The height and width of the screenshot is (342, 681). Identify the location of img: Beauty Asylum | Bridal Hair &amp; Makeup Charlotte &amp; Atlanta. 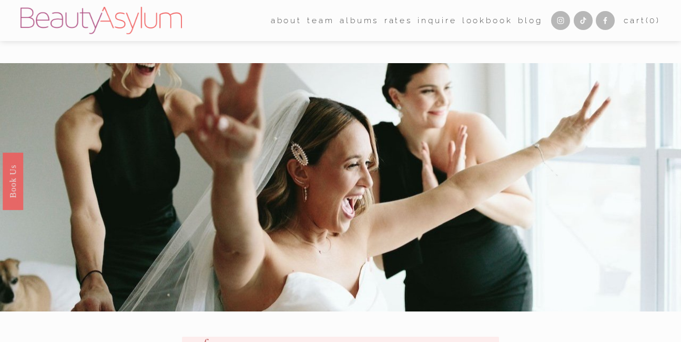
(101, 20).